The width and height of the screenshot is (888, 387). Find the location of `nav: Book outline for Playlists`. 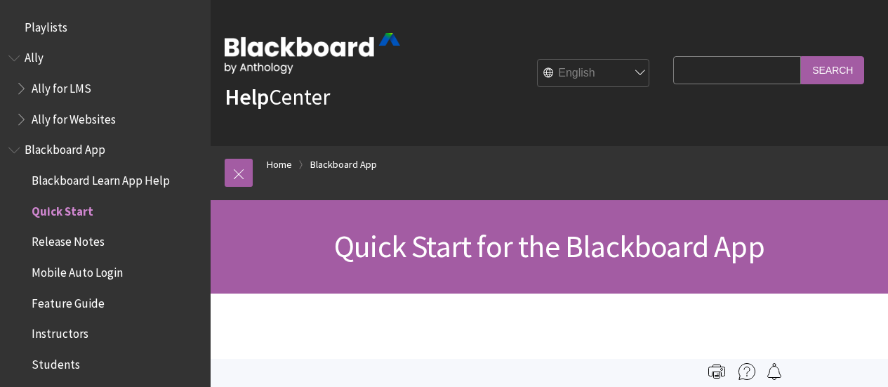

nav: Book outline for Playlists is located at coordinates (105, 27).